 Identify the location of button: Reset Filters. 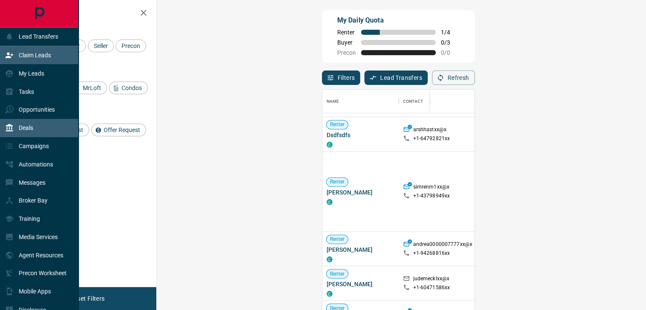
(87, 299).